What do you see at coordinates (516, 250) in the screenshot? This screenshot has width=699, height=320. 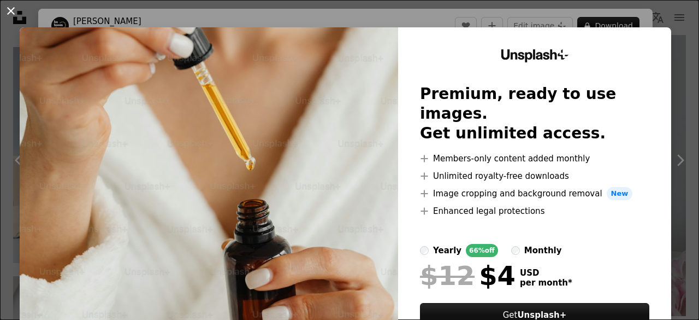 I see `input: monthly` at bounding box center [516, 250].